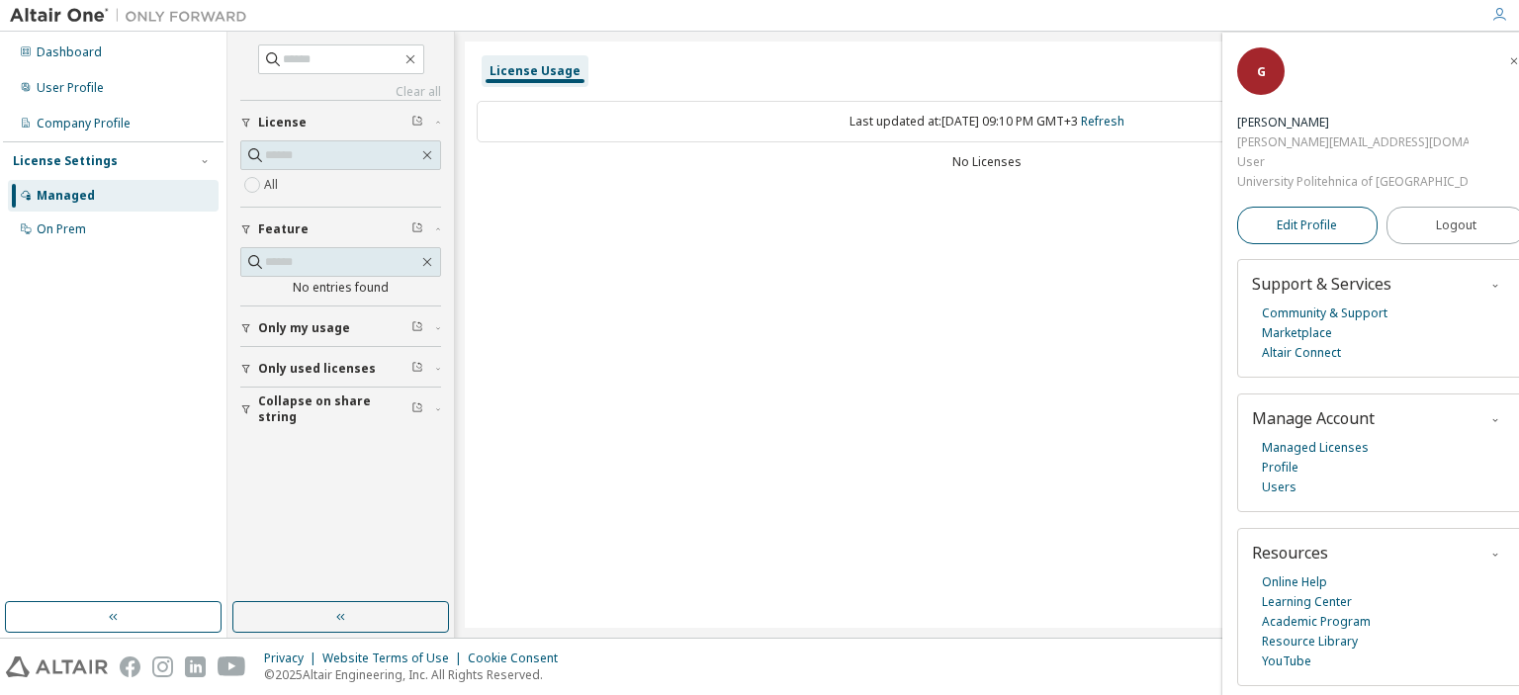  What do you see at coordinates (282, 123) in the screenshot?
I see `span: License` at bounding box center [282, 123].